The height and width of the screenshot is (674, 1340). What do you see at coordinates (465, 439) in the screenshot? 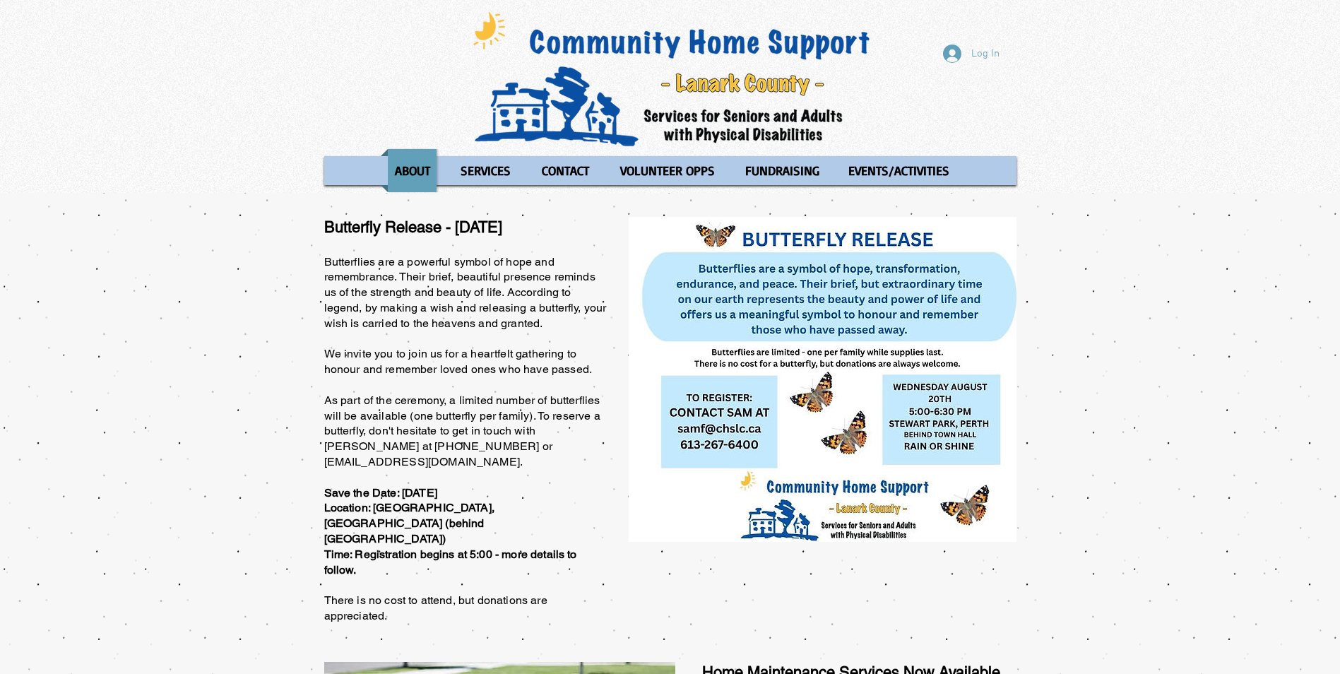
I see `span: Butterflies are a powerful symbol of hope and remembrance. Their brief, beautiful presence remind...` at bounding box center [465, 439].